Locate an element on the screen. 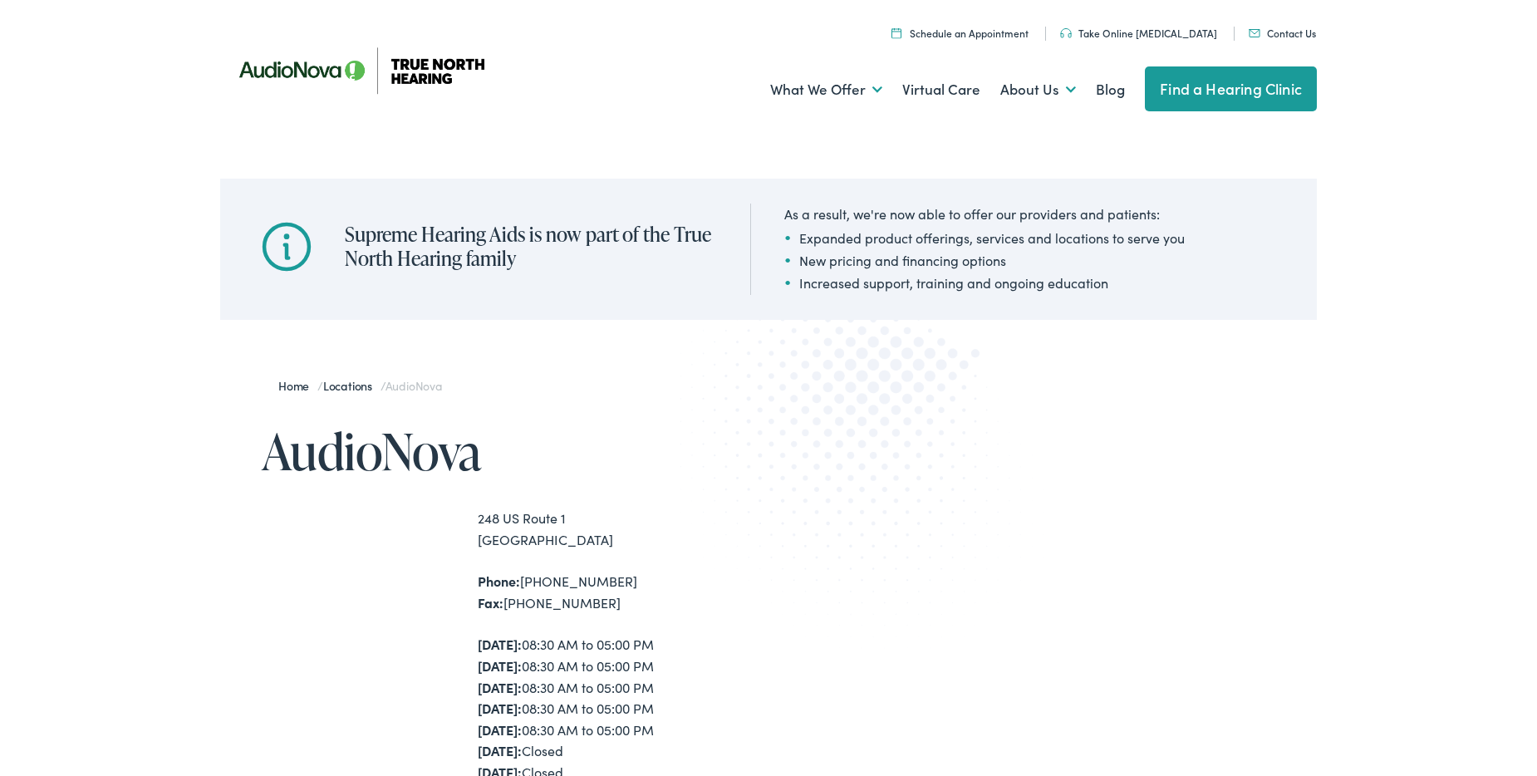 The width and height of the screenshot is (1537, 776). h2: Supreme Hearing Aids is now part of the True North Hearing family is located at coordinates (531, 247).